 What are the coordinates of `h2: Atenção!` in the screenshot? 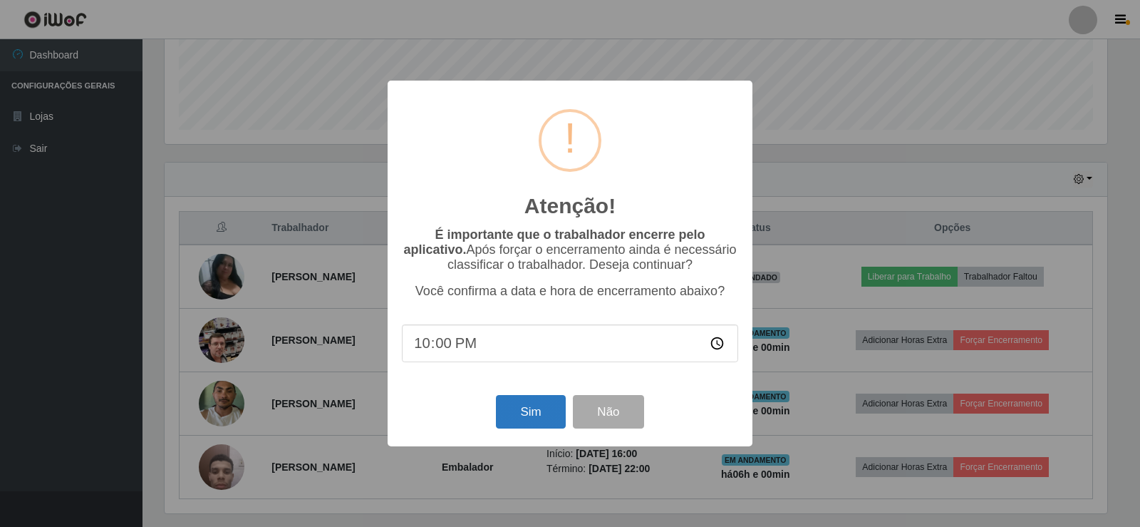 It's located at (570, 206).